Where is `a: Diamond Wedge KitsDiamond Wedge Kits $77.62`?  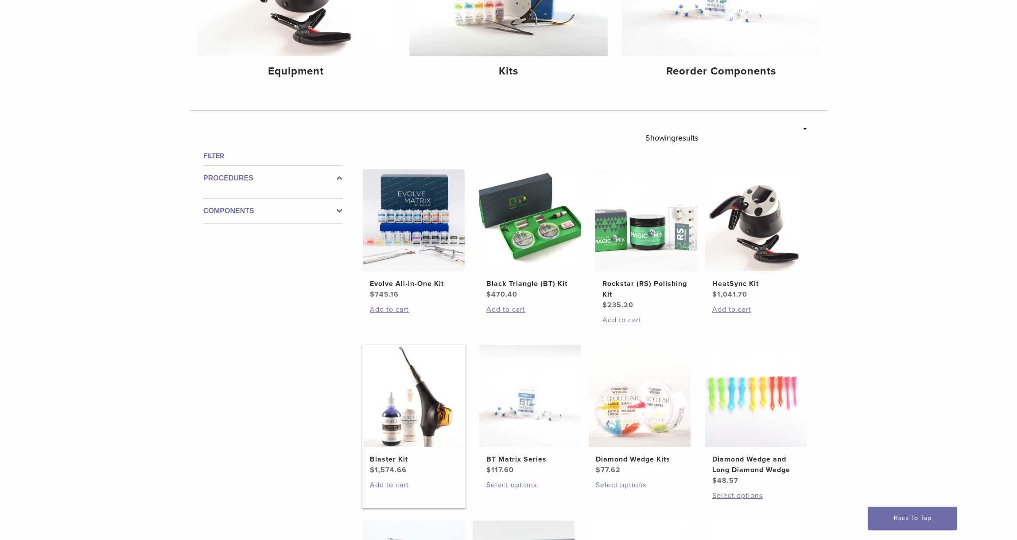 a: Diamond Wedge KitsDiamond Wedge Kits $77.62 is located at coordinates (640, 410).